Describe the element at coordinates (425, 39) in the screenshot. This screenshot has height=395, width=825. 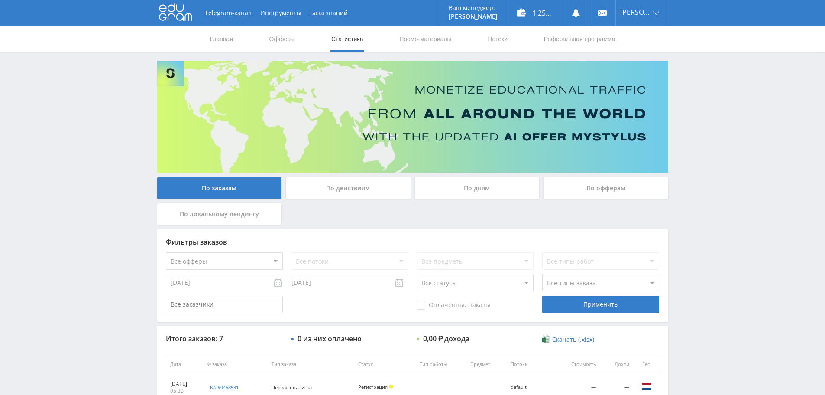
I see `a: Промо-материалы` at that location.